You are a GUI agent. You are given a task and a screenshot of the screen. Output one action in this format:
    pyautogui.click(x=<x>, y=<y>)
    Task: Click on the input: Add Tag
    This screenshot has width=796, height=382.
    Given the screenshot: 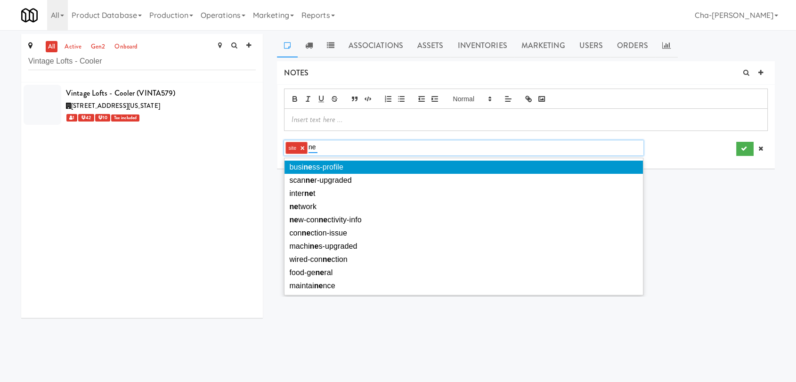 What is the action you would take?
    pyautogui.click(x=313, y=147)
    